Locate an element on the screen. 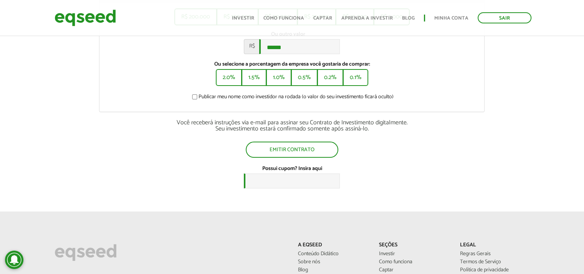  label: Possui cupom? Insira aqui is located at coordinates (292, 169).